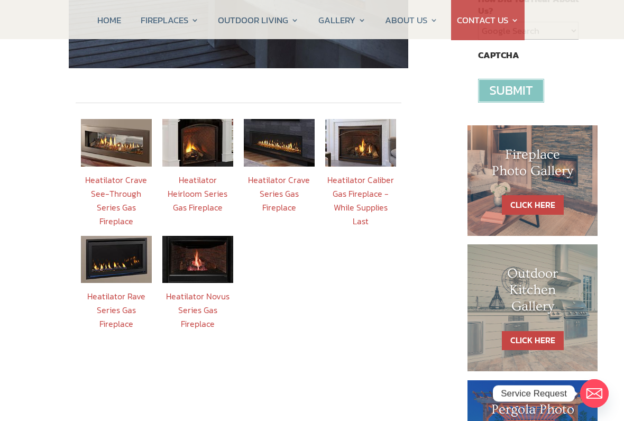  What do you see at coordinates (116, 259) in the screenshot?
I see `img: HTL_Rave32_195x177` at bounding box center [116, 259].